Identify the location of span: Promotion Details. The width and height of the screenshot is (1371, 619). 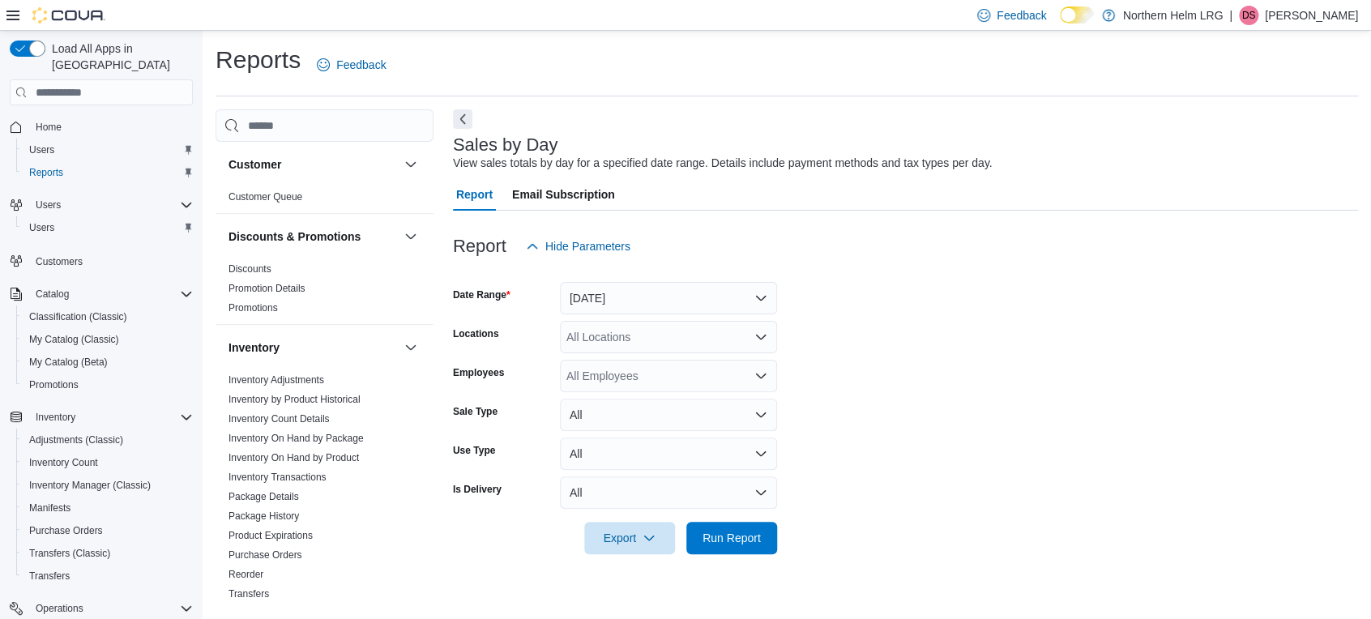
(267, 289).